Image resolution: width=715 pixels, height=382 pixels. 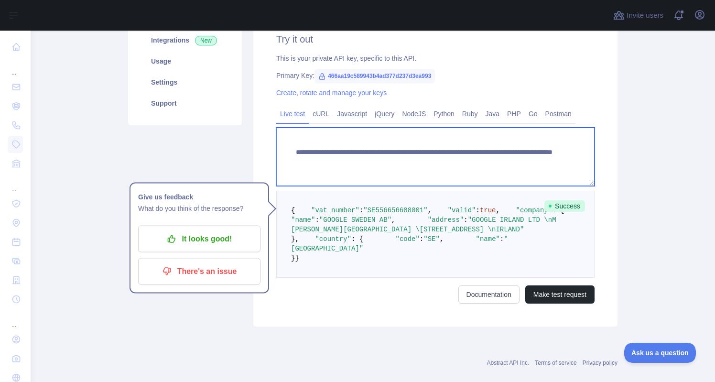 What do you see at coordinates (352, 114) in the screenshot?
I see `a: Javascript` at bounding box center [352, 114].